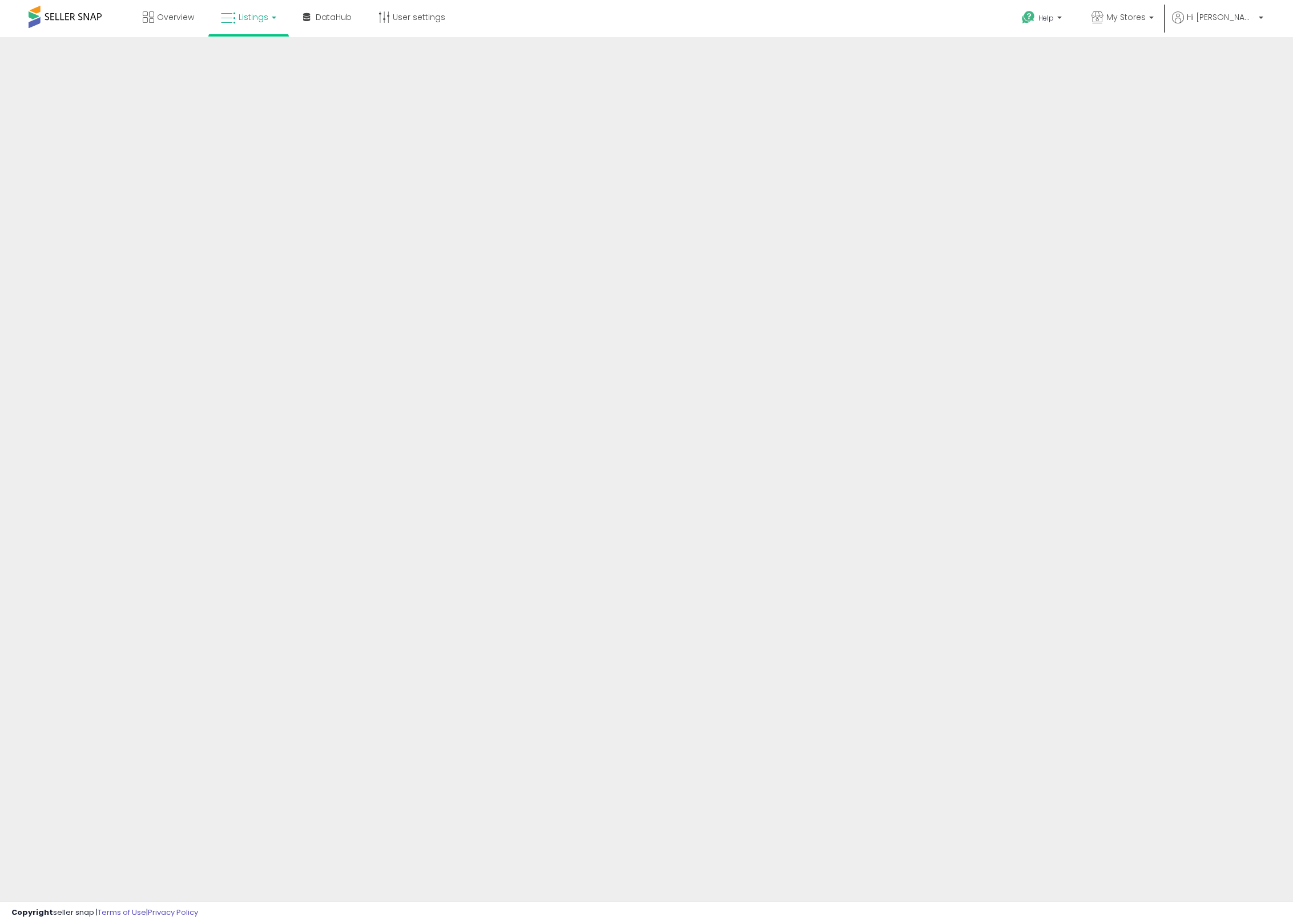  Describe the element at coordinates (175, 17) in the screenshot. I see `span: Overview` at that location.